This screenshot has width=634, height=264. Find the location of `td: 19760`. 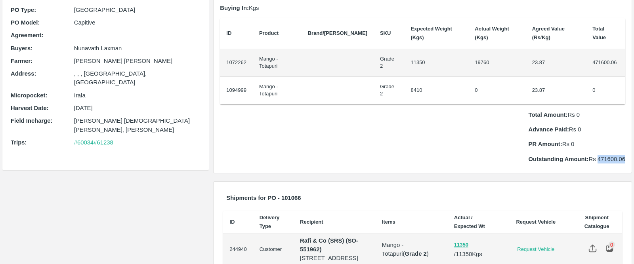

td: 19760 is located at coordinates (497, 63).